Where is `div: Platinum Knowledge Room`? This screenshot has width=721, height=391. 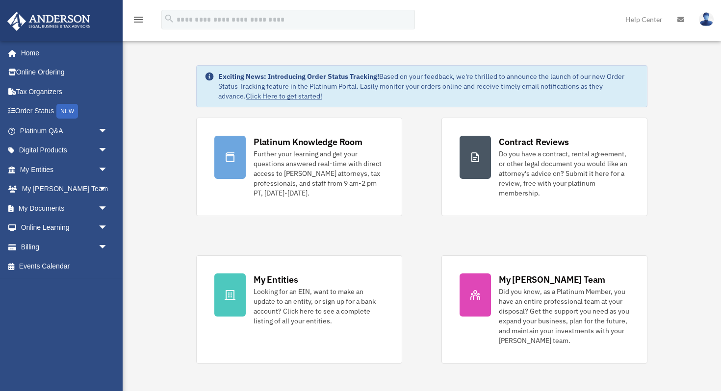 div: Platinum Knowledge Room is located at coordinates (308, 142).